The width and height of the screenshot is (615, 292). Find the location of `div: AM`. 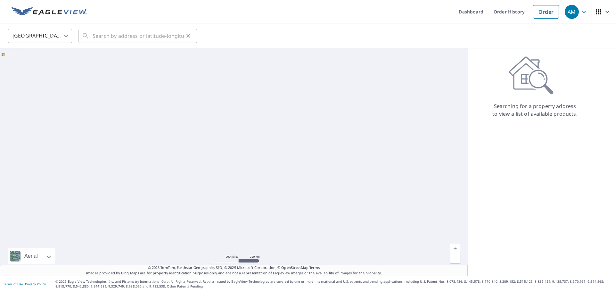

div: AM is located at coordinates (572, 12).